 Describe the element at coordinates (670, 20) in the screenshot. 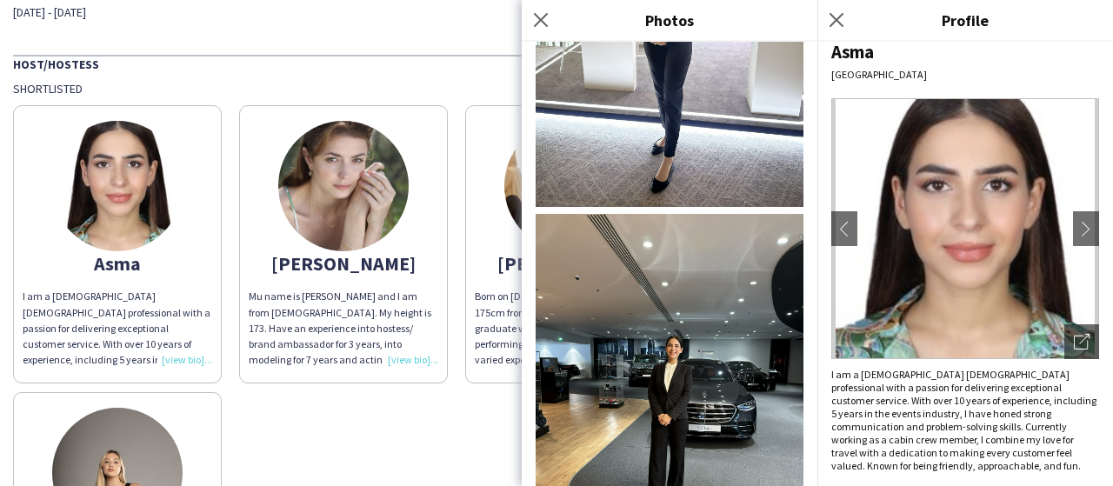

I see `h3: Photos` at that location.